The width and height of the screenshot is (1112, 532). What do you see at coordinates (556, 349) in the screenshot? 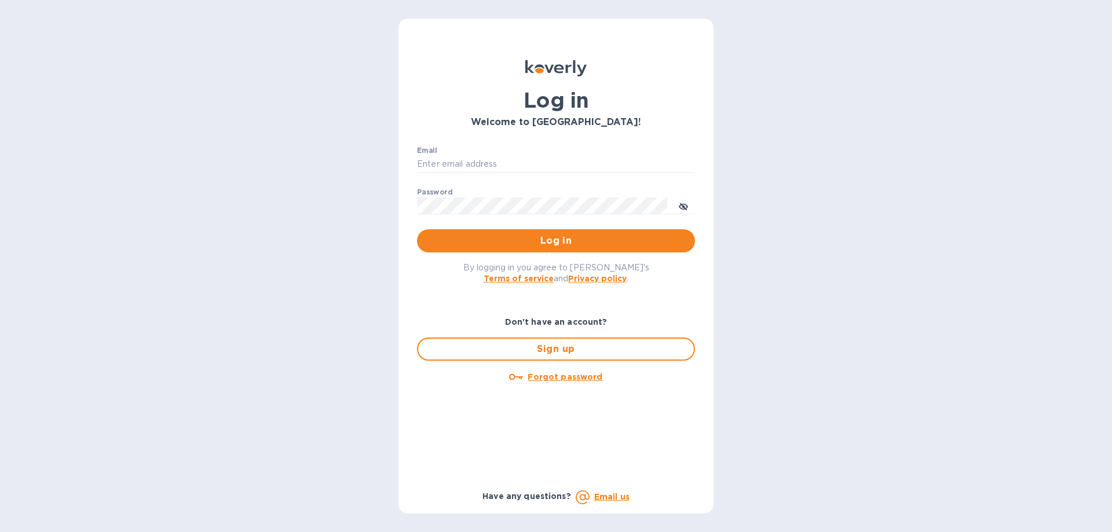
I see `span: Sign up` at bounding box center [556, 349].